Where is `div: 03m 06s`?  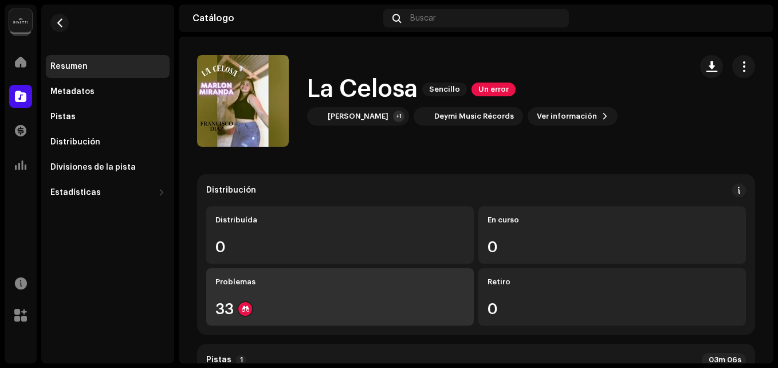
div: 03m 06s is located at coordinates (723, 360).